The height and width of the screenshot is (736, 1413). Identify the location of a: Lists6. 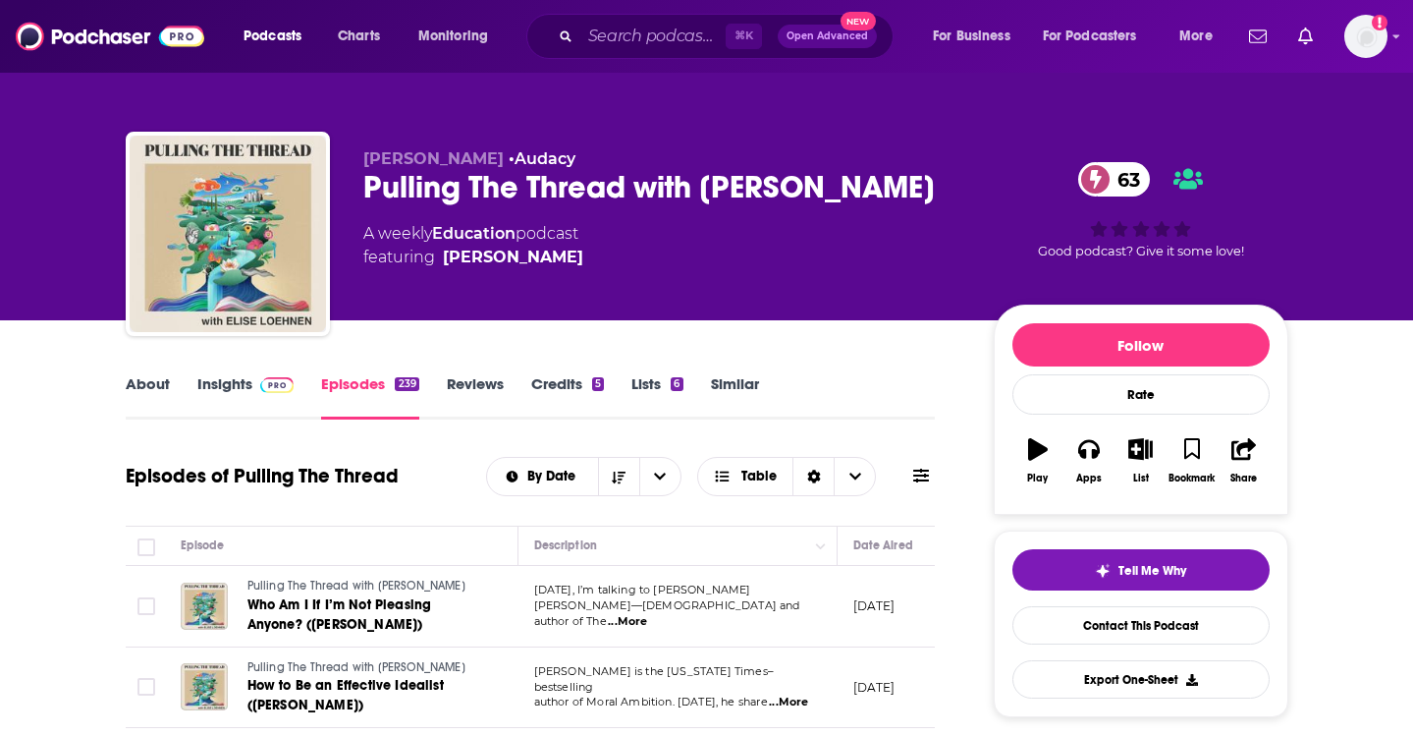
(657, 397).